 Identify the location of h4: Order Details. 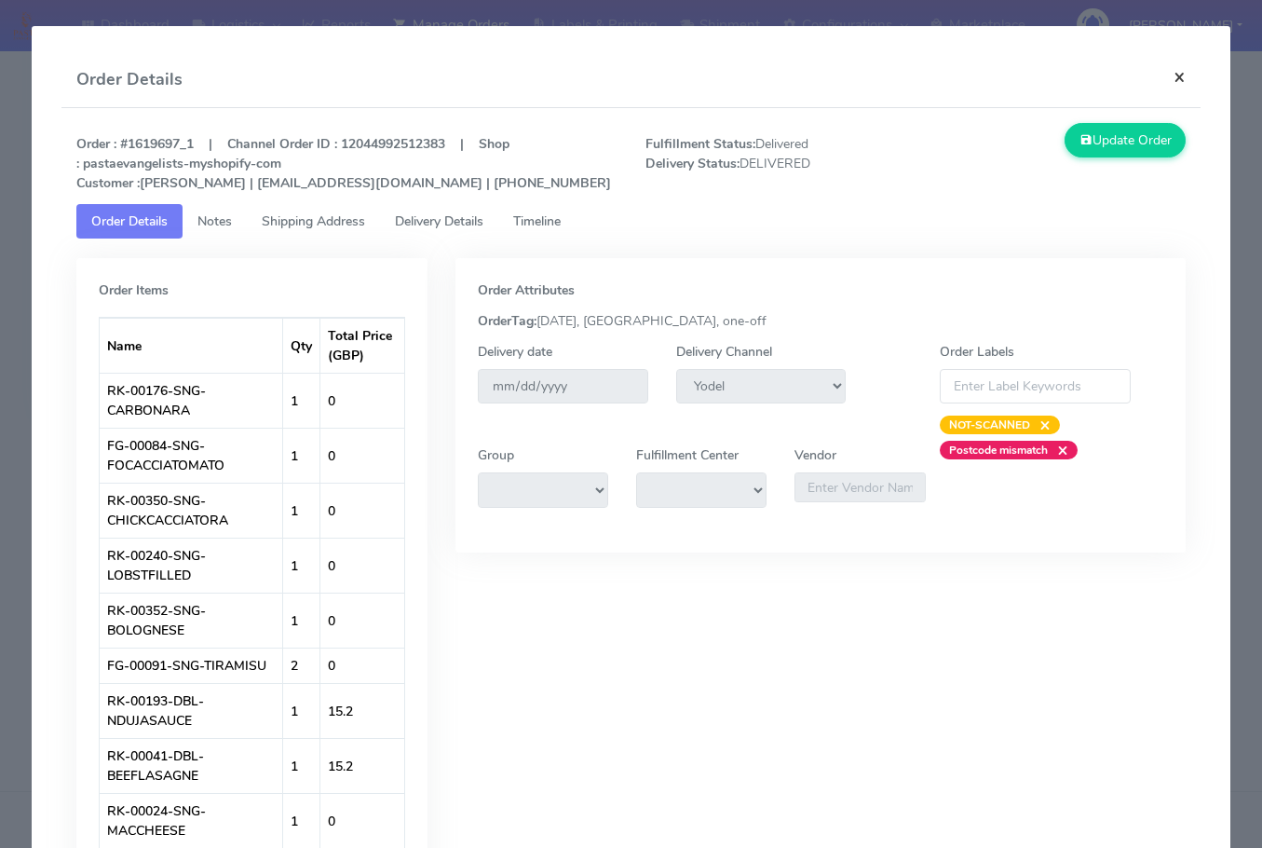
(129, 79).